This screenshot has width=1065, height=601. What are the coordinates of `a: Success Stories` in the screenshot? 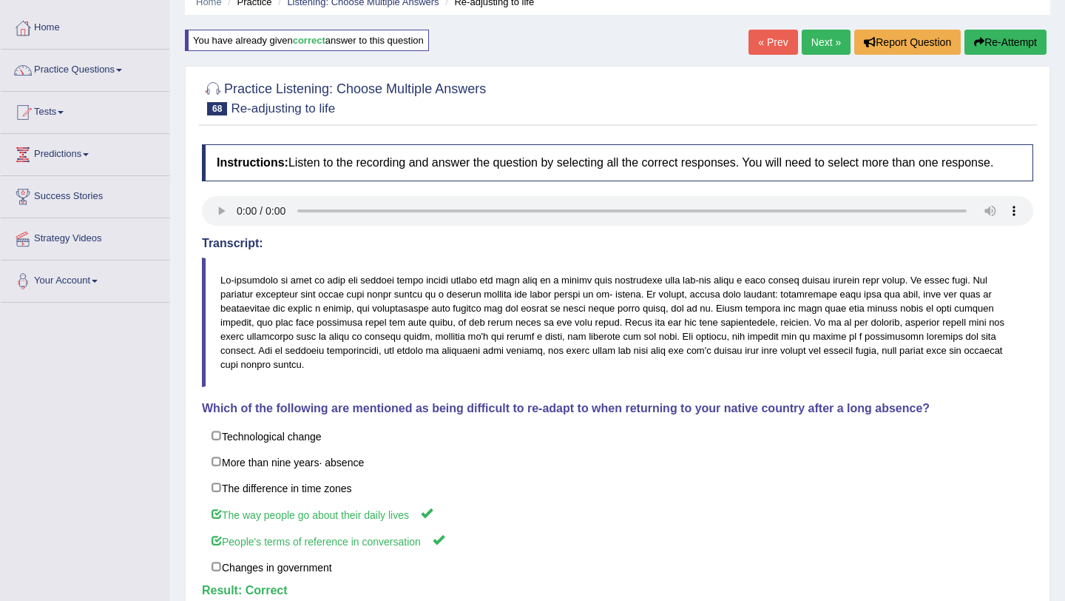 It's located at (85, 195).